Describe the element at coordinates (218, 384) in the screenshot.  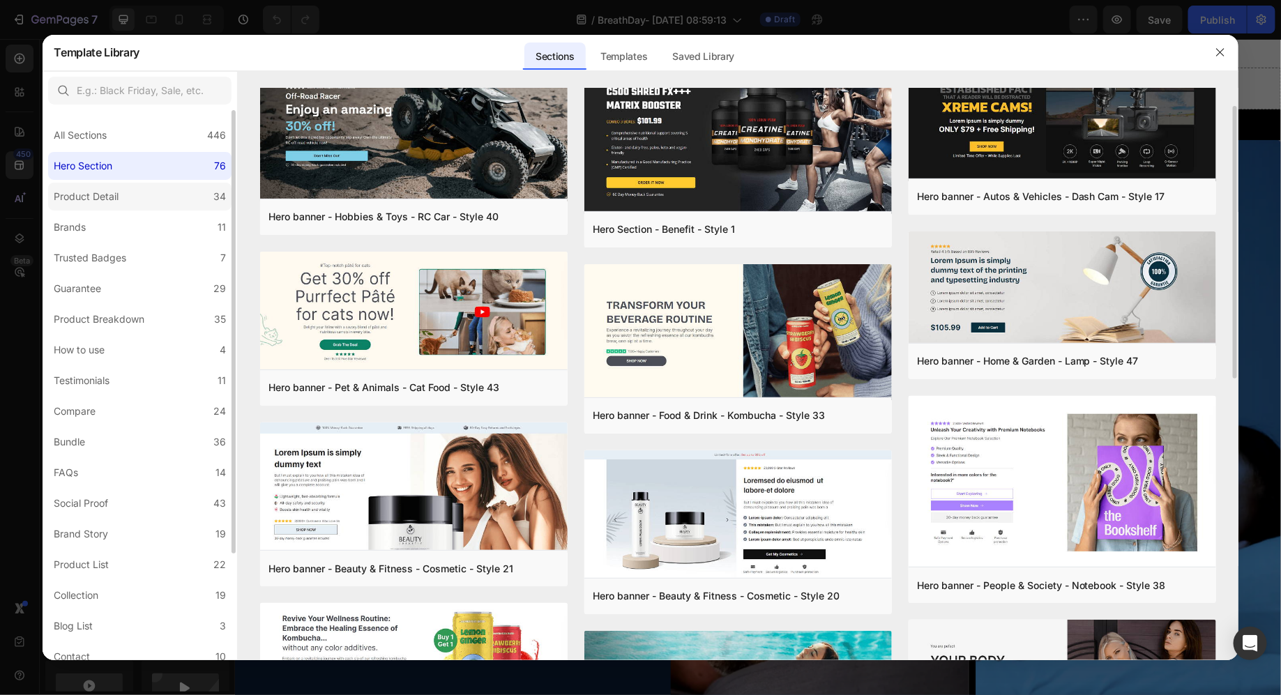
I see `h2: Breathe better. Sleep better` at that location.